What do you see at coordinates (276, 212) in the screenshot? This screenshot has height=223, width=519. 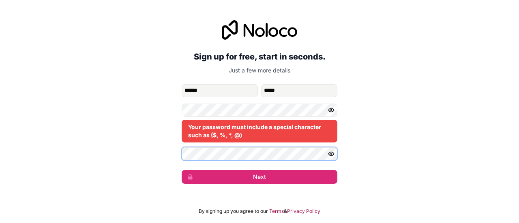 I see `a: Terms` at bounding box center [276, 212].